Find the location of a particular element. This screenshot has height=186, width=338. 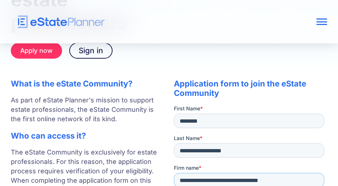

p: As part of eState Planner's mission to support estate professionals, the eState Community is the ... is located at coordinates (85, 109).